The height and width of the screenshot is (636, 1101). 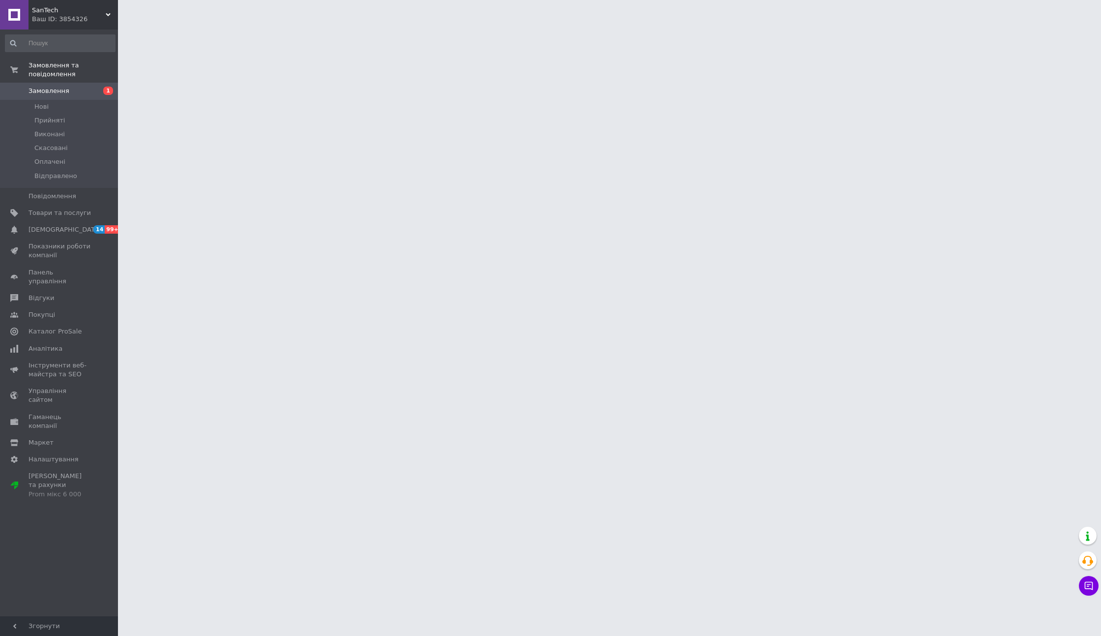 What do you see at coordinates (41, 107) in the screenshot?
I see `span: Нові` at bounding box center [41, 107].